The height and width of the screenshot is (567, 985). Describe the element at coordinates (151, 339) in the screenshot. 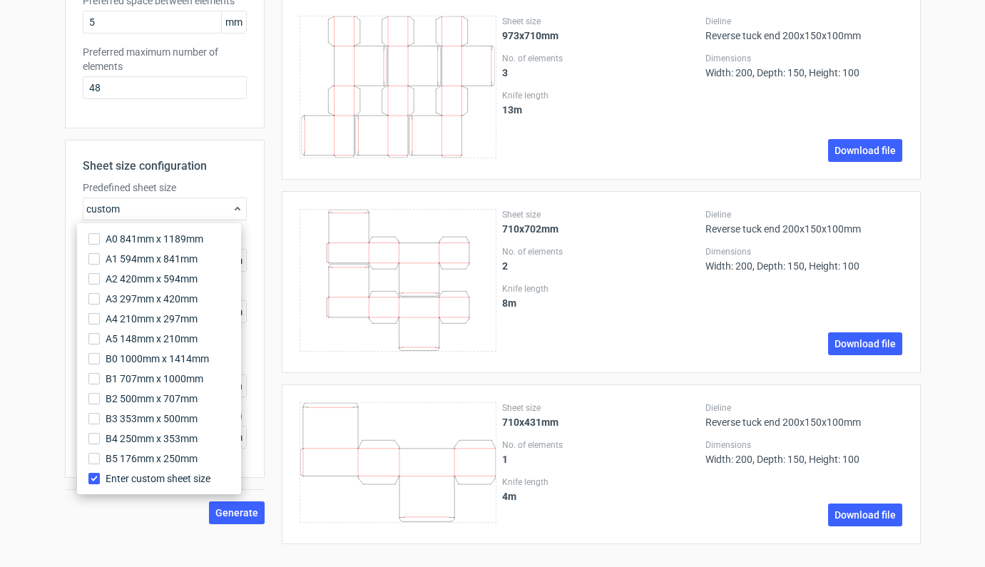

I see `span: A5 148mm x 210mm` at that location.